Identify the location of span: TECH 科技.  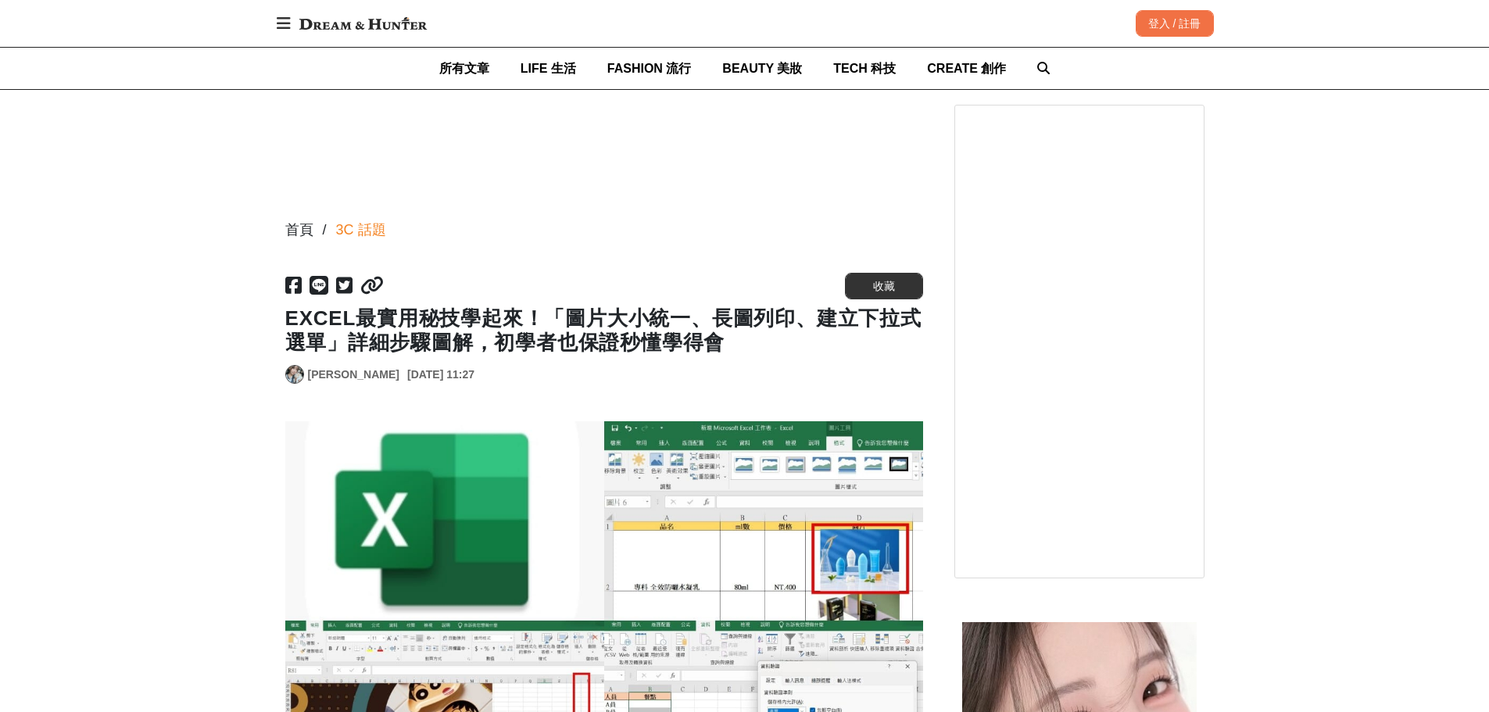
(864, 68).